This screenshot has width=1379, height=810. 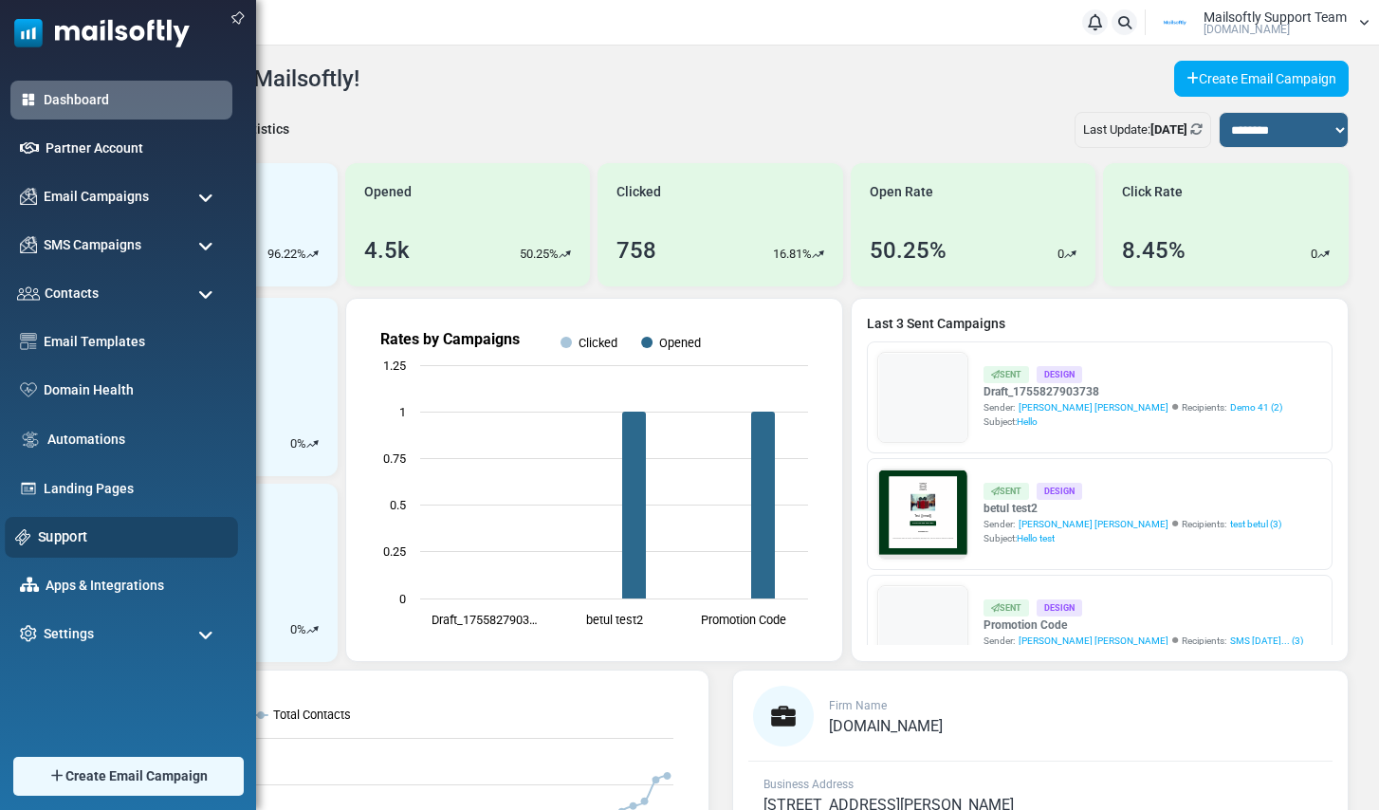 I want to click on img: workflow.svg, so click(x=30, y=439).